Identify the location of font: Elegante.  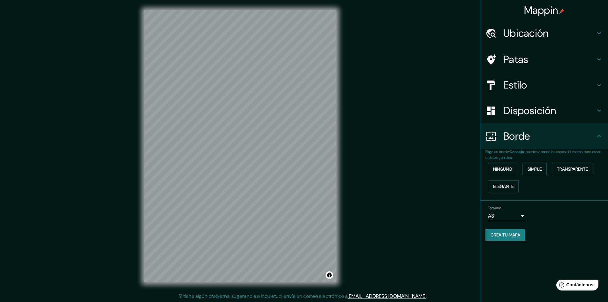
(504, 186).